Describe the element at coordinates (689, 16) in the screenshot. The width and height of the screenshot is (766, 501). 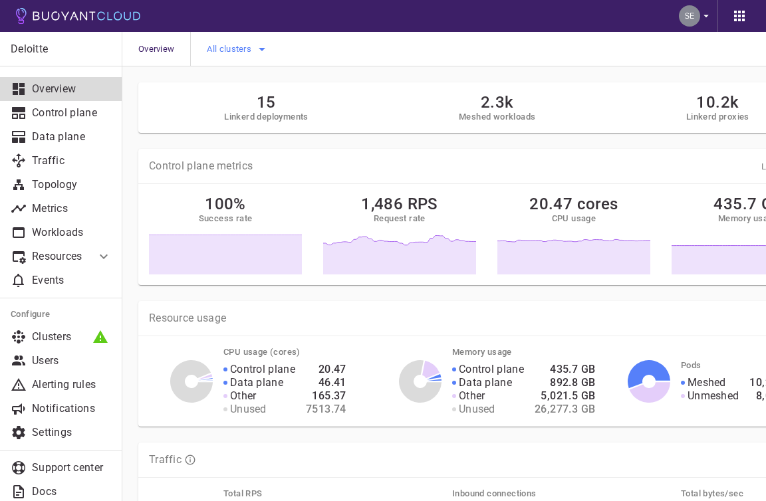
I see `img: Sesha Pillutla` at that location.